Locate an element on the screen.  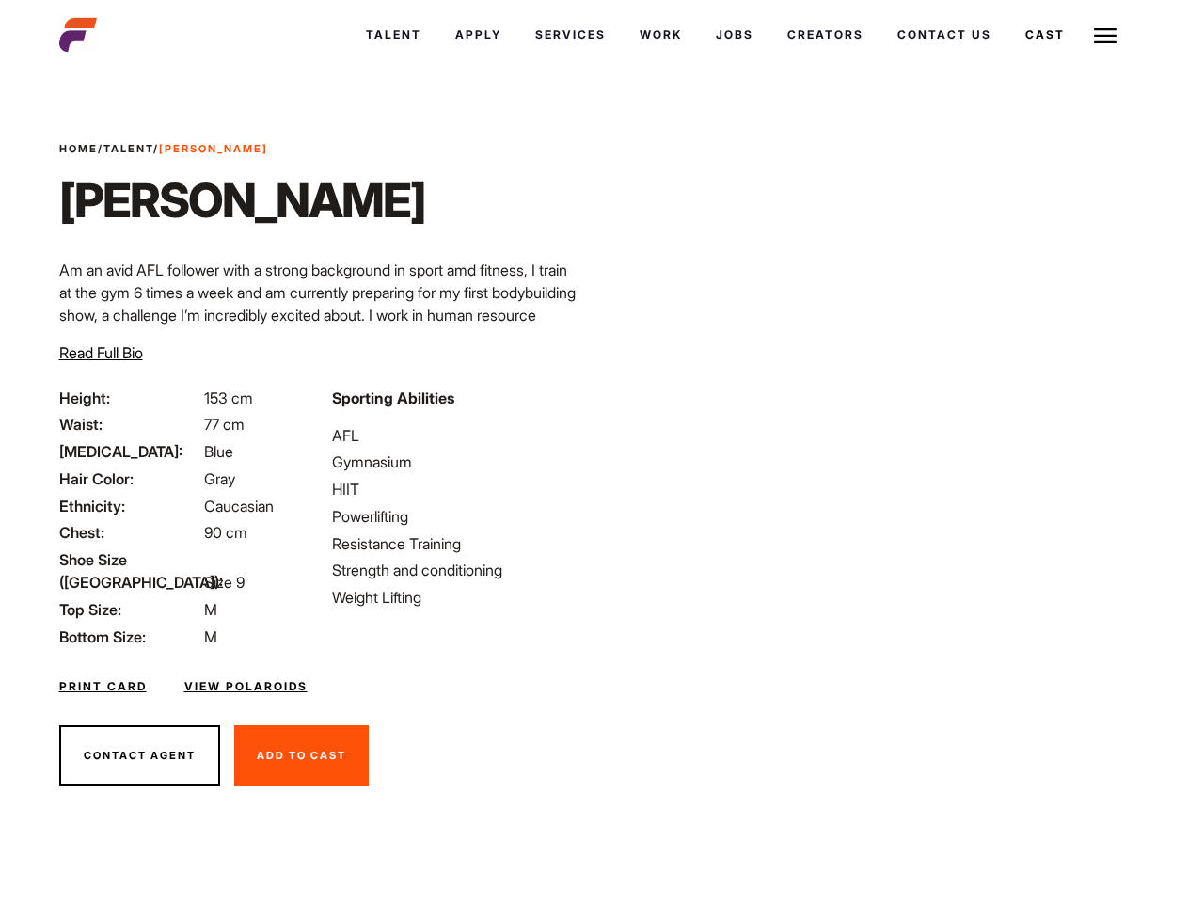
span: Caucasian is located at coordinates (239, 506).